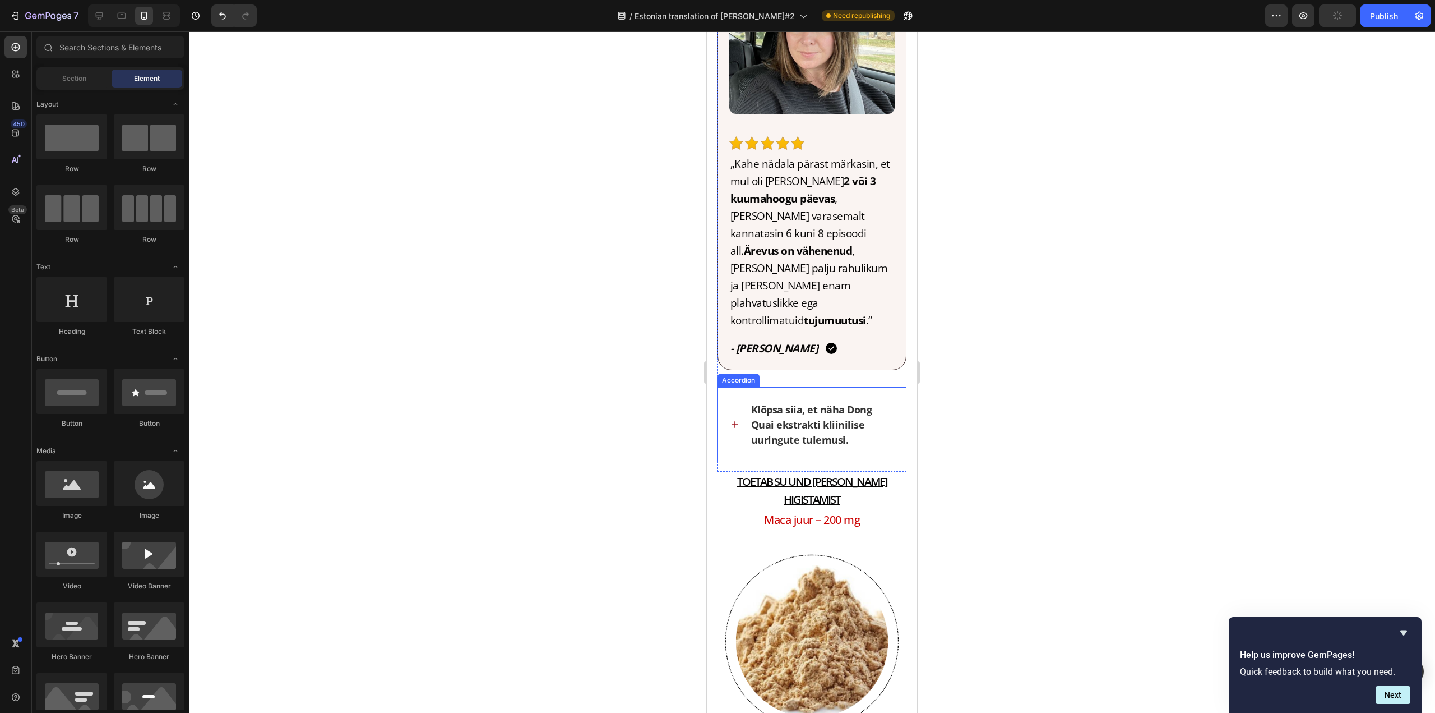  What do you see at coordinates (149, 586) in the screenshot?
I see `div: Video Banner` at bounding box center [149, 586].